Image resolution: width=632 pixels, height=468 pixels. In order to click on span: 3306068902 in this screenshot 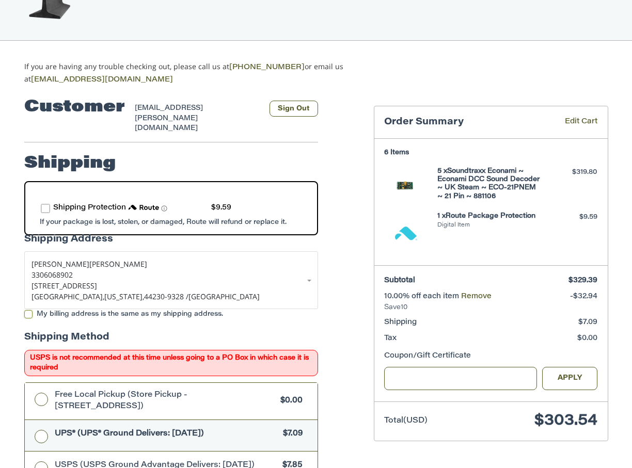, I will do `click(52, 275)`.